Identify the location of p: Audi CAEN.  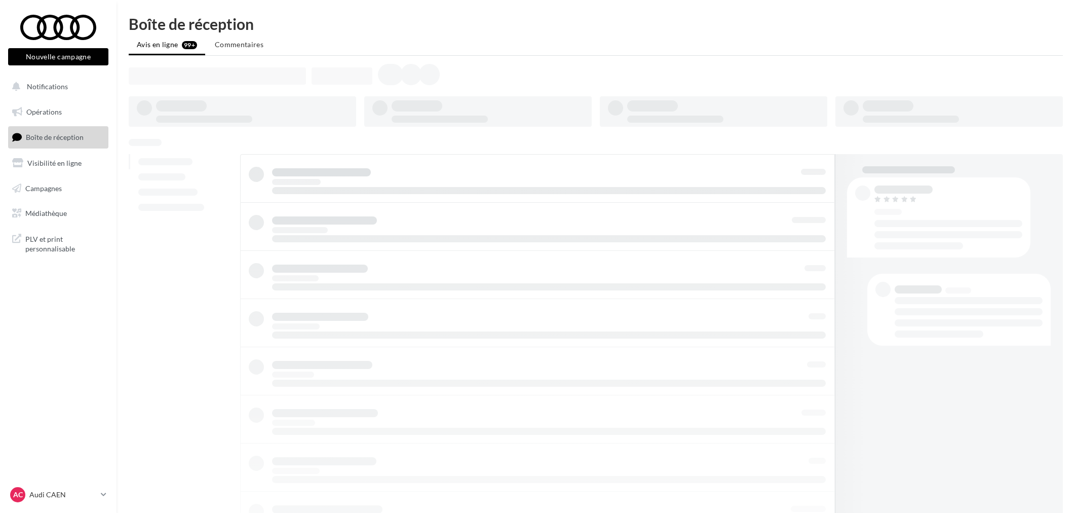
(63, 494).